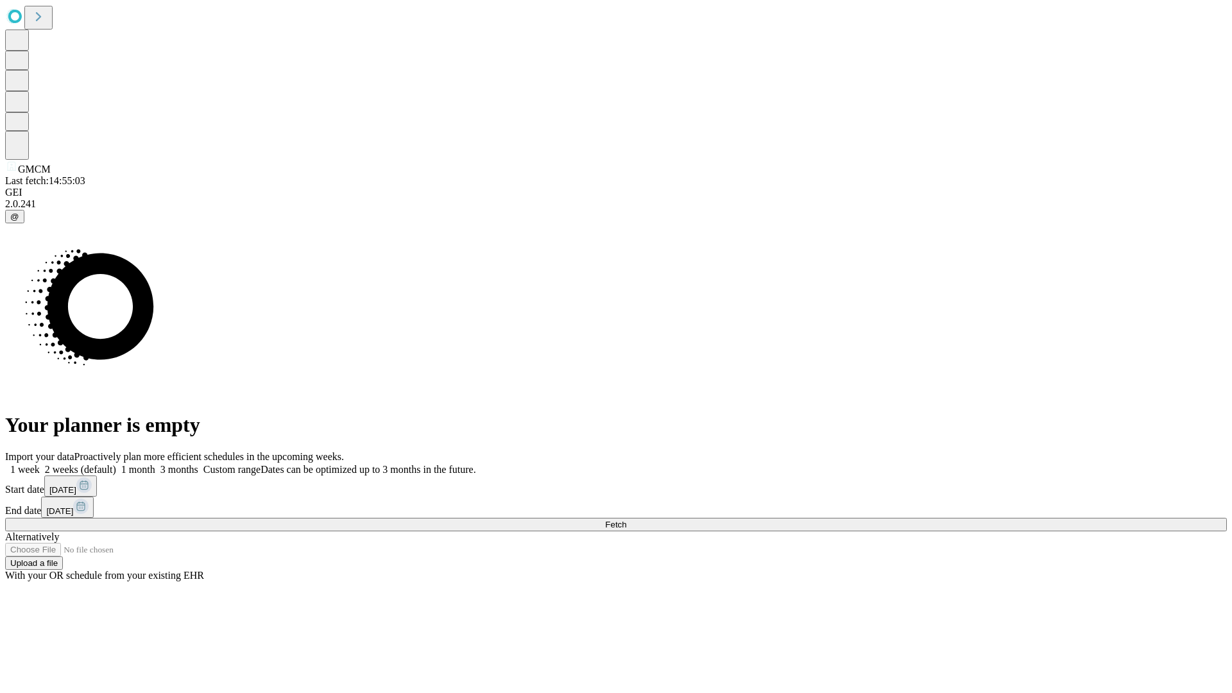 The image size is (1232, 693). Describe the element at coordinates (179, 469) in the screenshot. I see `span: 3 months` at that location.